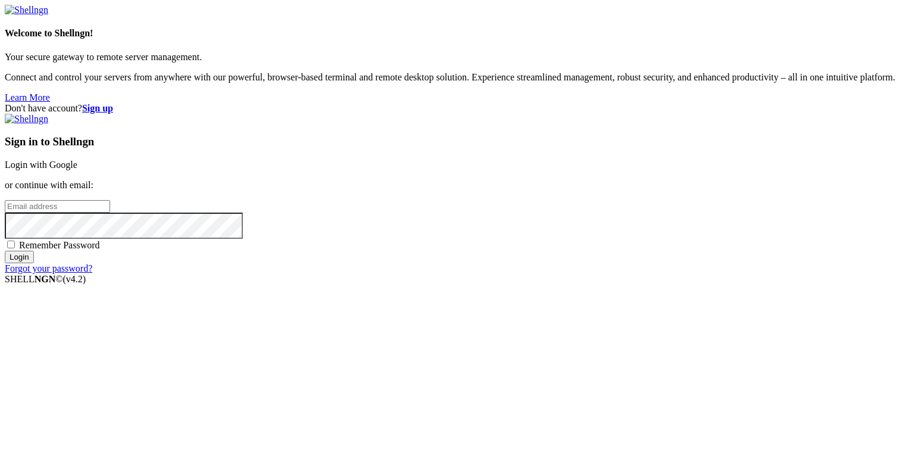  Describe the element at coordinates (45, 279) in the screenshot. I see `b: NGN` at that location.